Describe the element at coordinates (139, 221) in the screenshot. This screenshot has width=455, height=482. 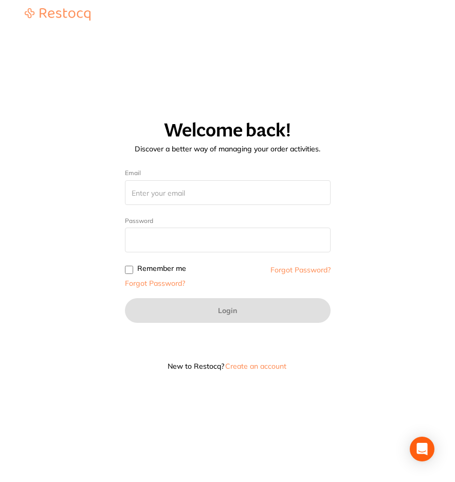
I see `label: Password` at that location.